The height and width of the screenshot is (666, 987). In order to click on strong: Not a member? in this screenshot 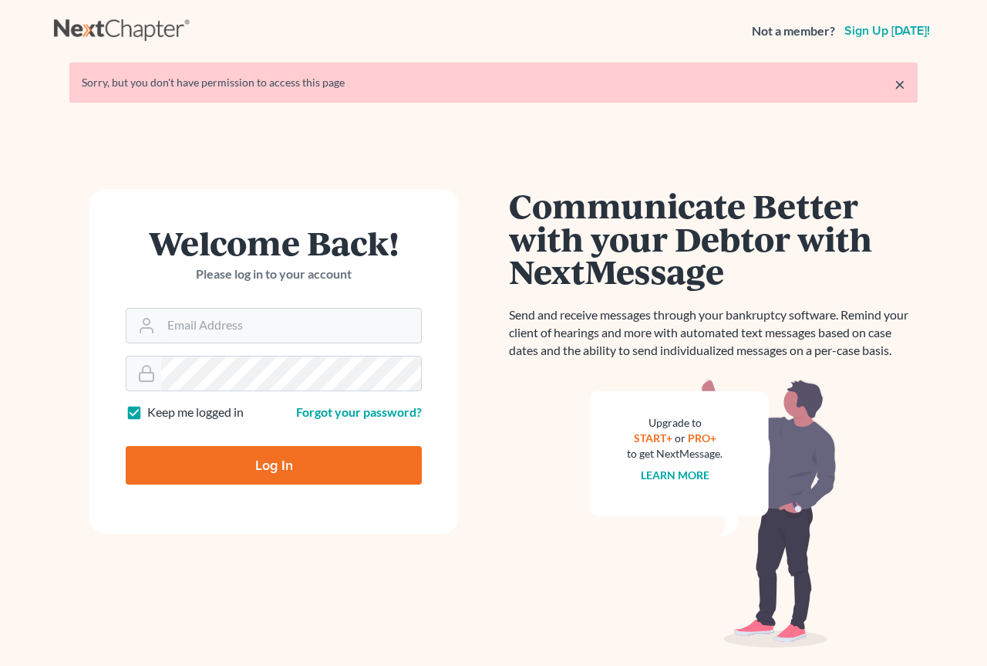, I will do `click(794, 31)`.